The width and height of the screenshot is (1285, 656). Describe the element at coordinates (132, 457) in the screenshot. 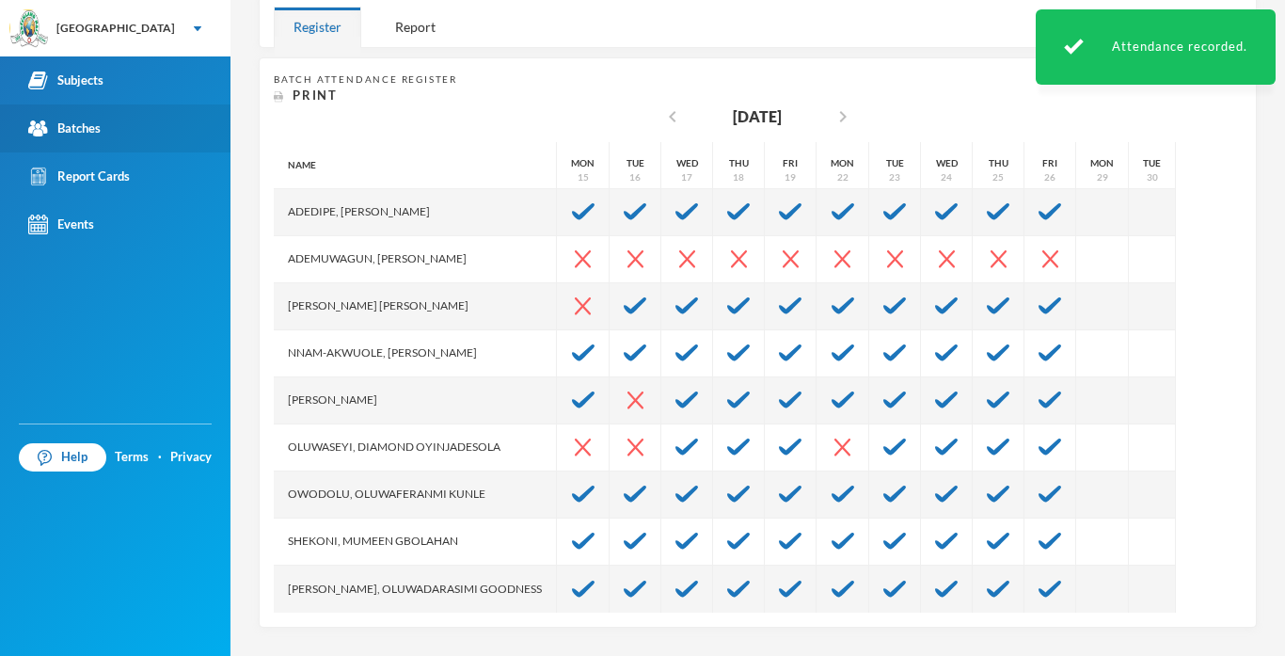

I see `a: Terms` at that location.